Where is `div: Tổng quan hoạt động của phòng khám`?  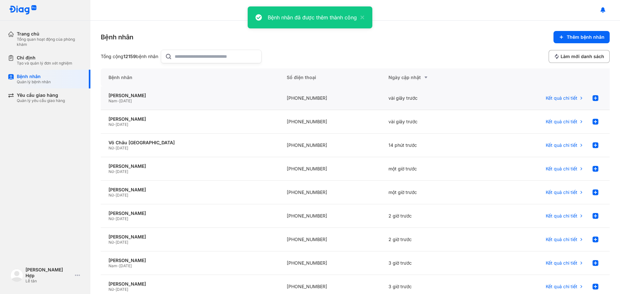
div: Tổng quan hoạt động của phòng khám is located at coordinates (50, 42).